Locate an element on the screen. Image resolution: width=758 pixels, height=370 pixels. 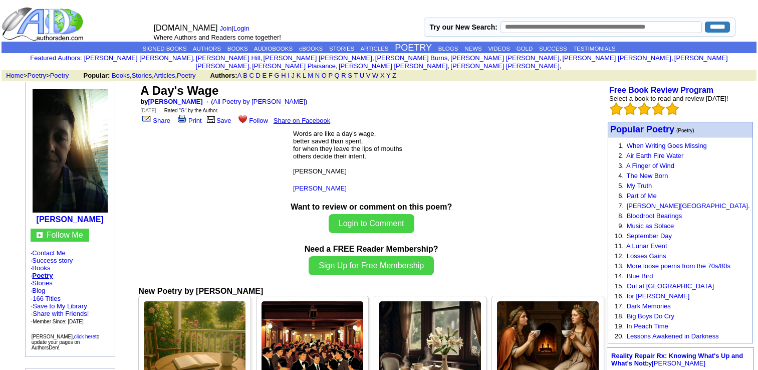
a: STORIES is located at coordinates (342, 49).